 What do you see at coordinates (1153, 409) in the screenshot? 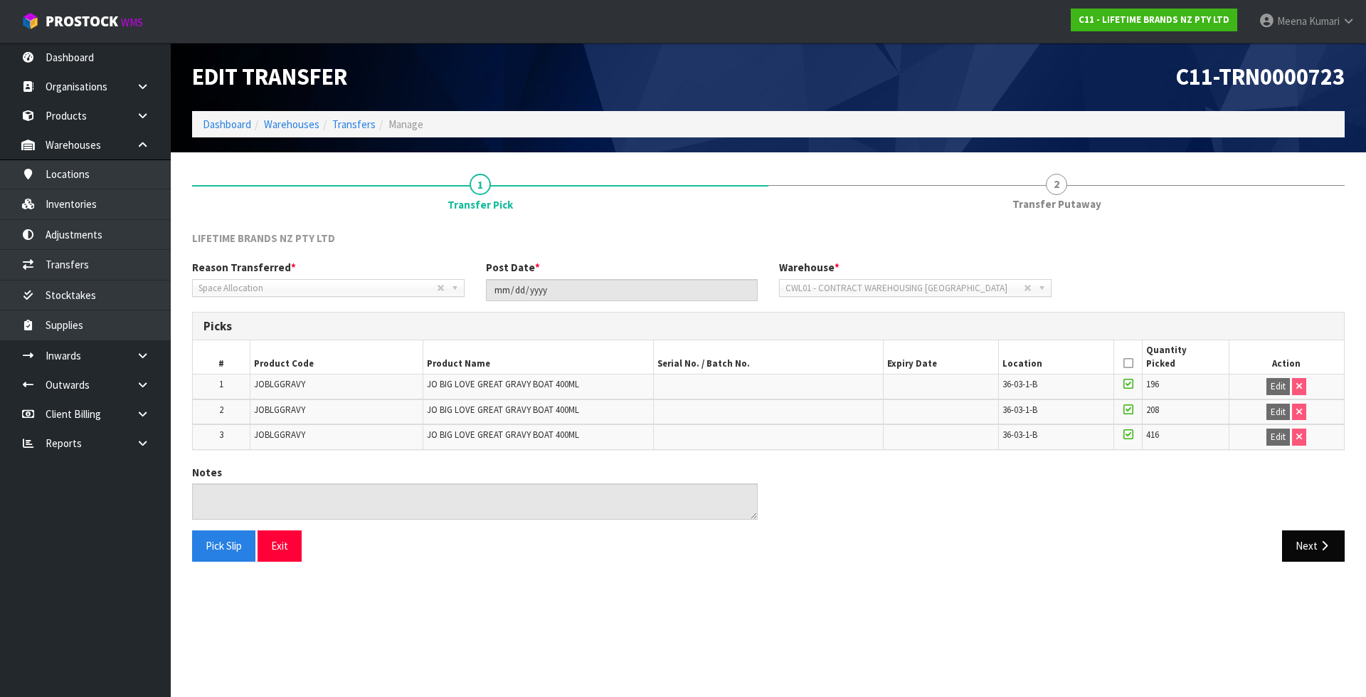
I see `span: 208` at bounding box center [1153, 409].